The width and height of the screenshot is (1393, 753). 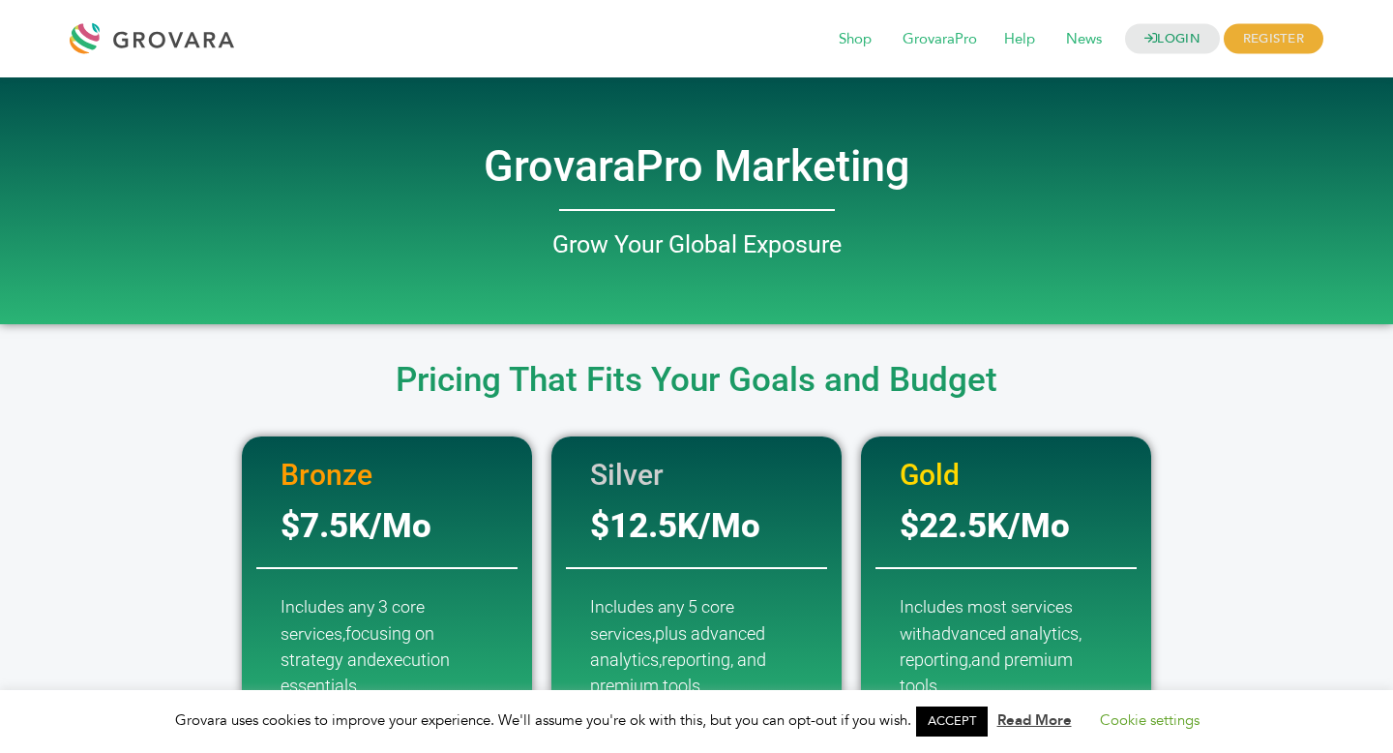 I want to click on h2: $22.5K/Mo, so click(x=1020, y=525).